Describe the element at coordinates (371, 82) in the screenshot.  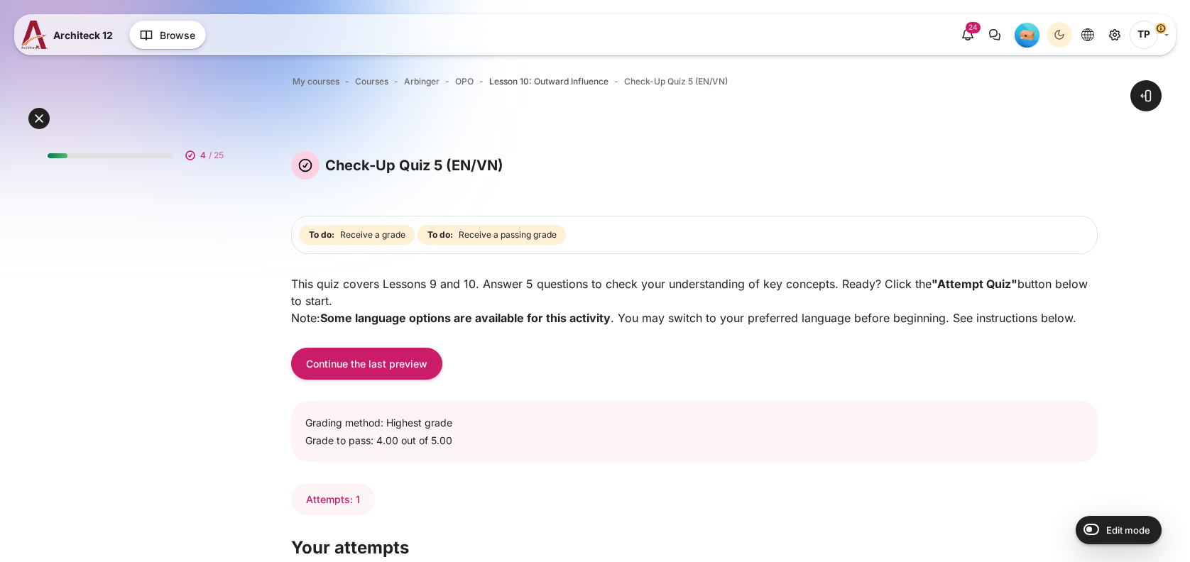
I see `a: Courses` at that location.